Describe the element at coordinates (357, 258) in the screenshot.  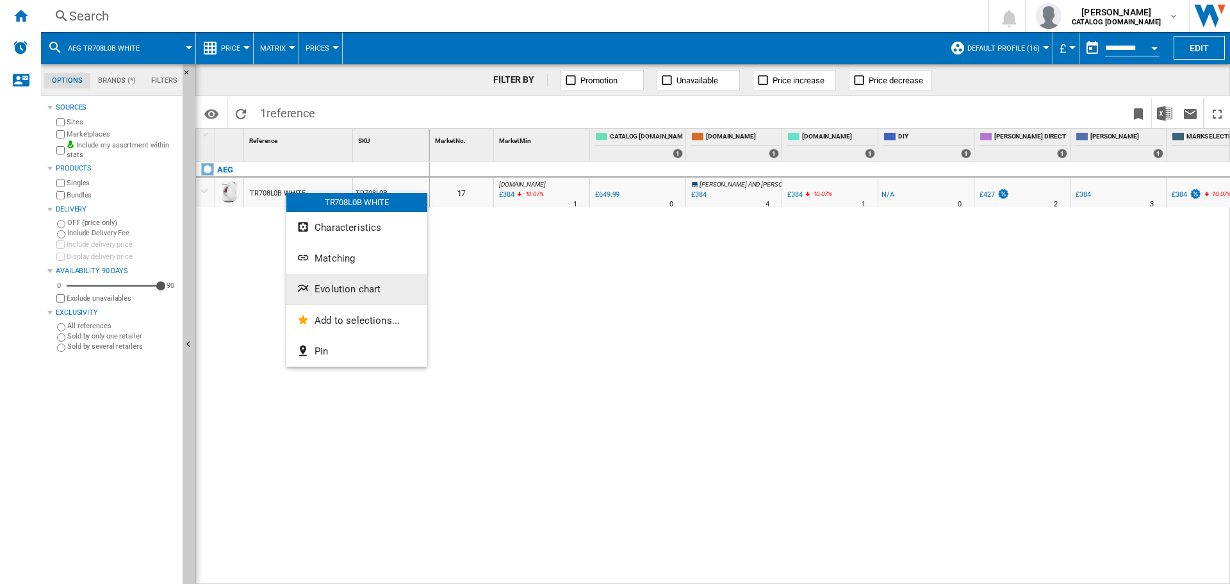
I see `button: Matching` at that location.